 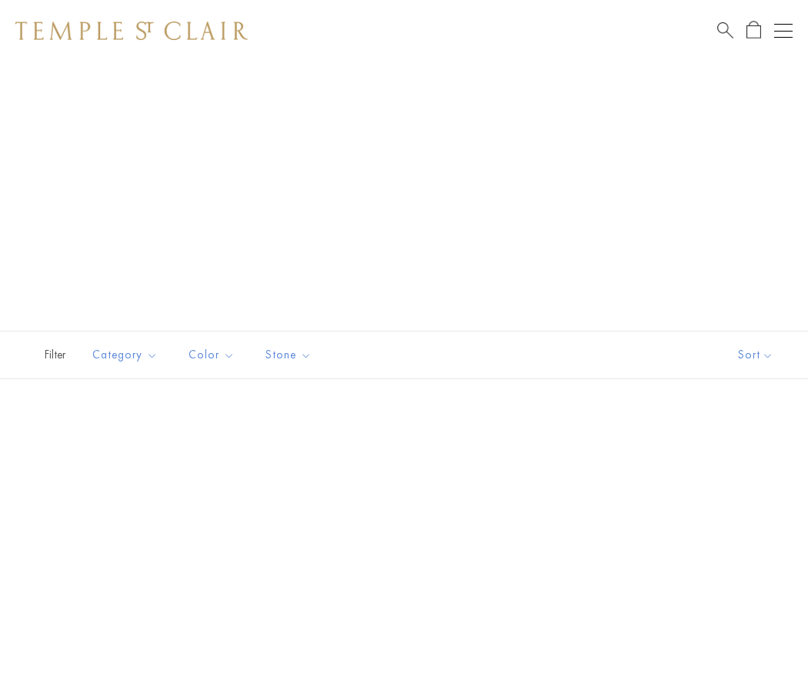 I want to click on span: Category, so click(x=127, y=355).